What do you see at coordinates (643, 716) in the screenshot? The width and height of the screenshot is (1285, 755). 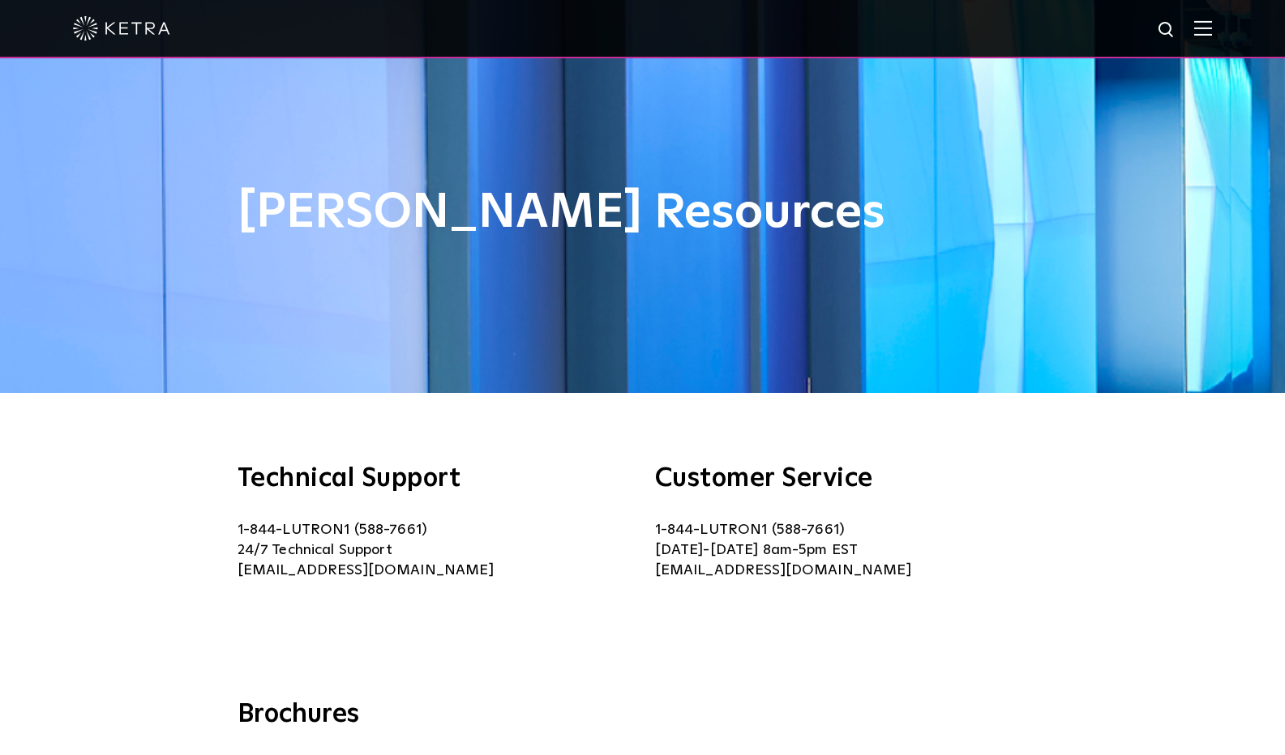 I see `h3: Brochures` at bounding box center [643, 716].